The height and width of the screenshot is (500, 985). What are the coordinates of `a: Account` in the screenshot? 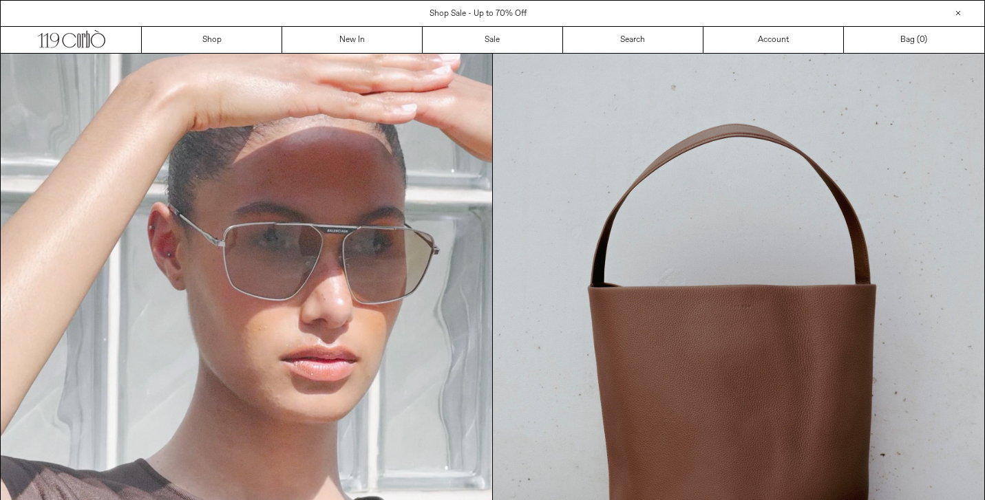 It's located at (774, 40).